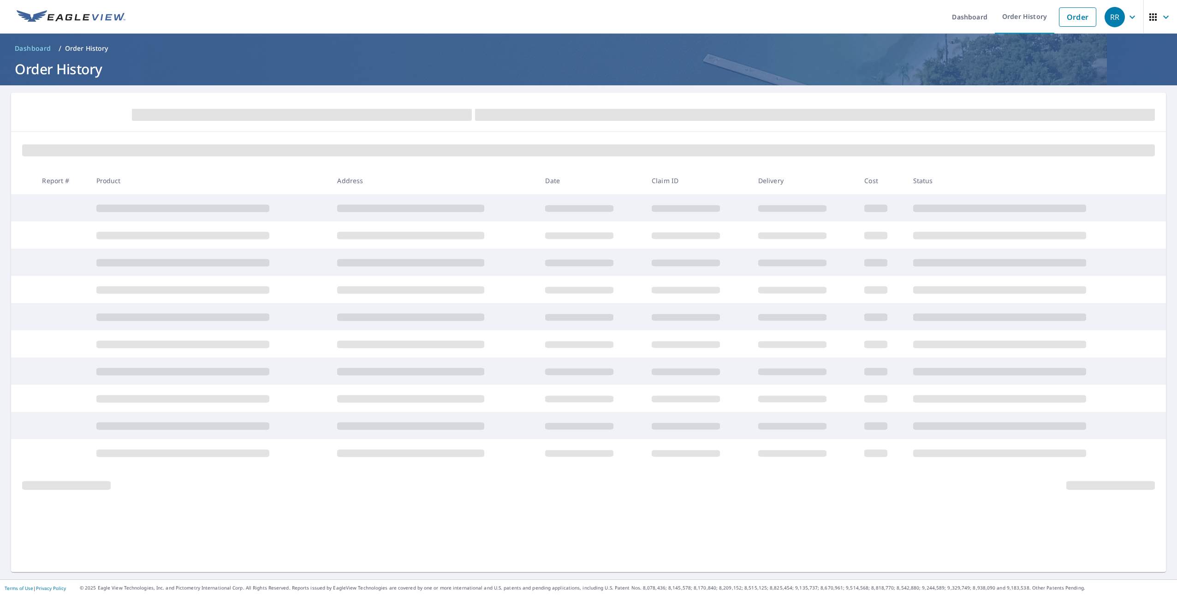  I want to click on th: Address, so click(434, 180).